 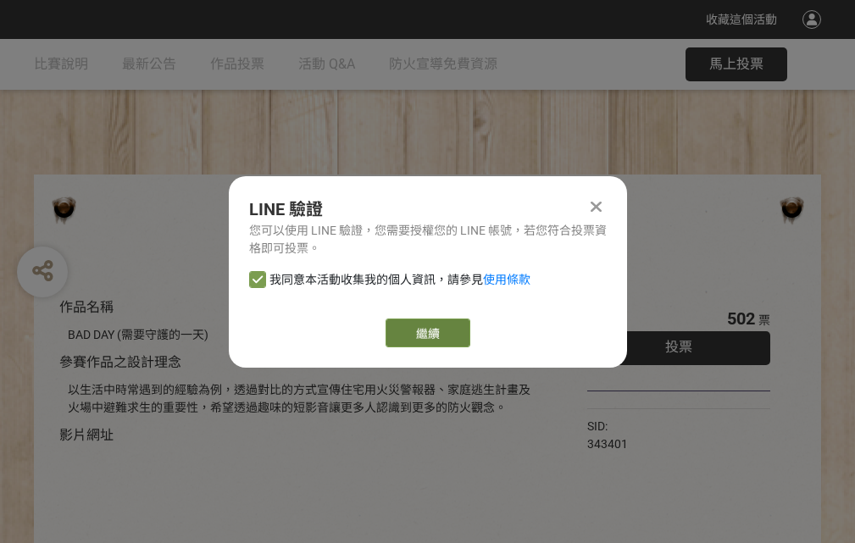 I want to click on span: 活動 Q&A, so click(x=326, y=64).